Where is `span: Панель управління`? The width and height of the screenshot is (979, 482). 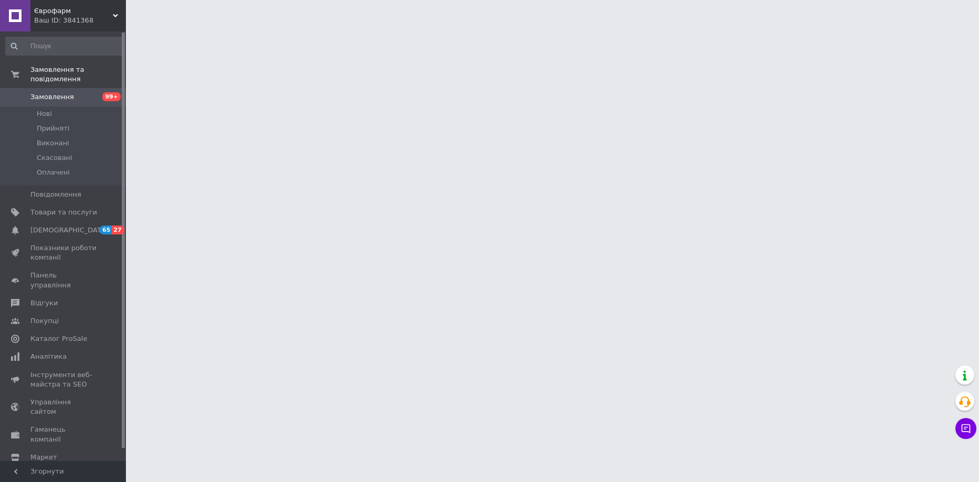 span: Панель управління is located at coordinates (63, 280).